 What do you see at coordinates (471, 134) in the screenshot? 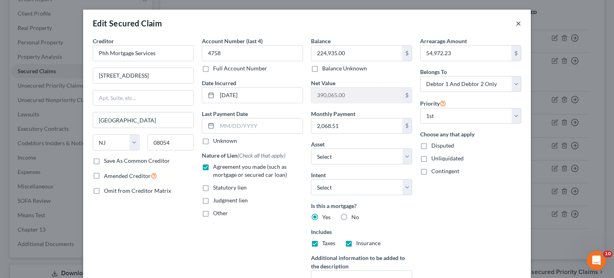
I see `label: Choose any that apply` at bounding box center [471, 134].